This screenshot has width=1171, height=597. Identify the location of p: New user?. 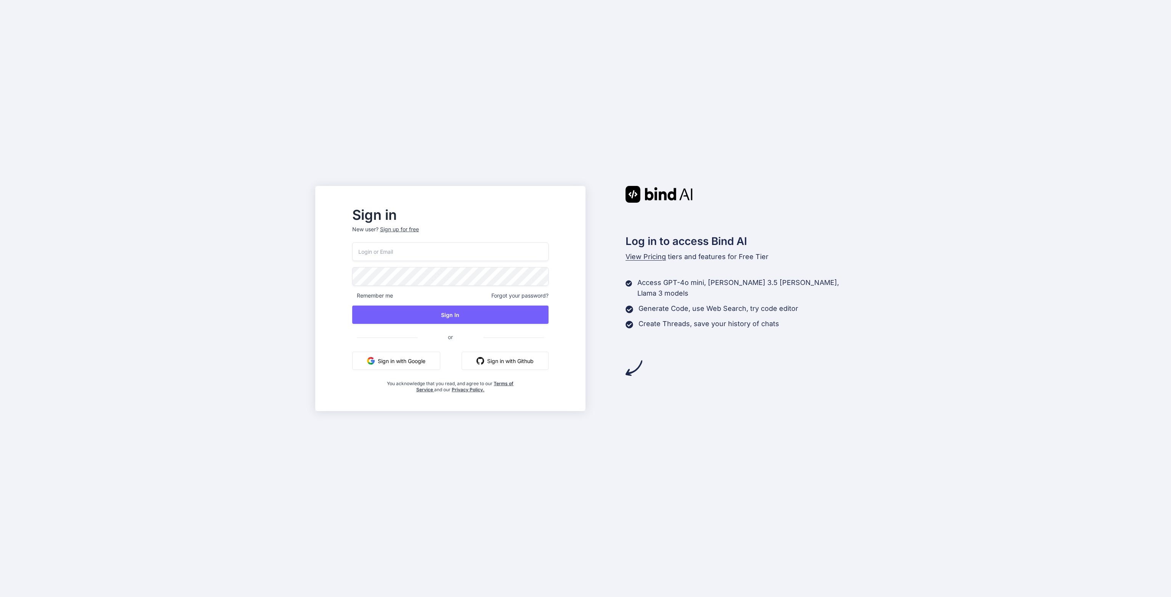
(450, 234).